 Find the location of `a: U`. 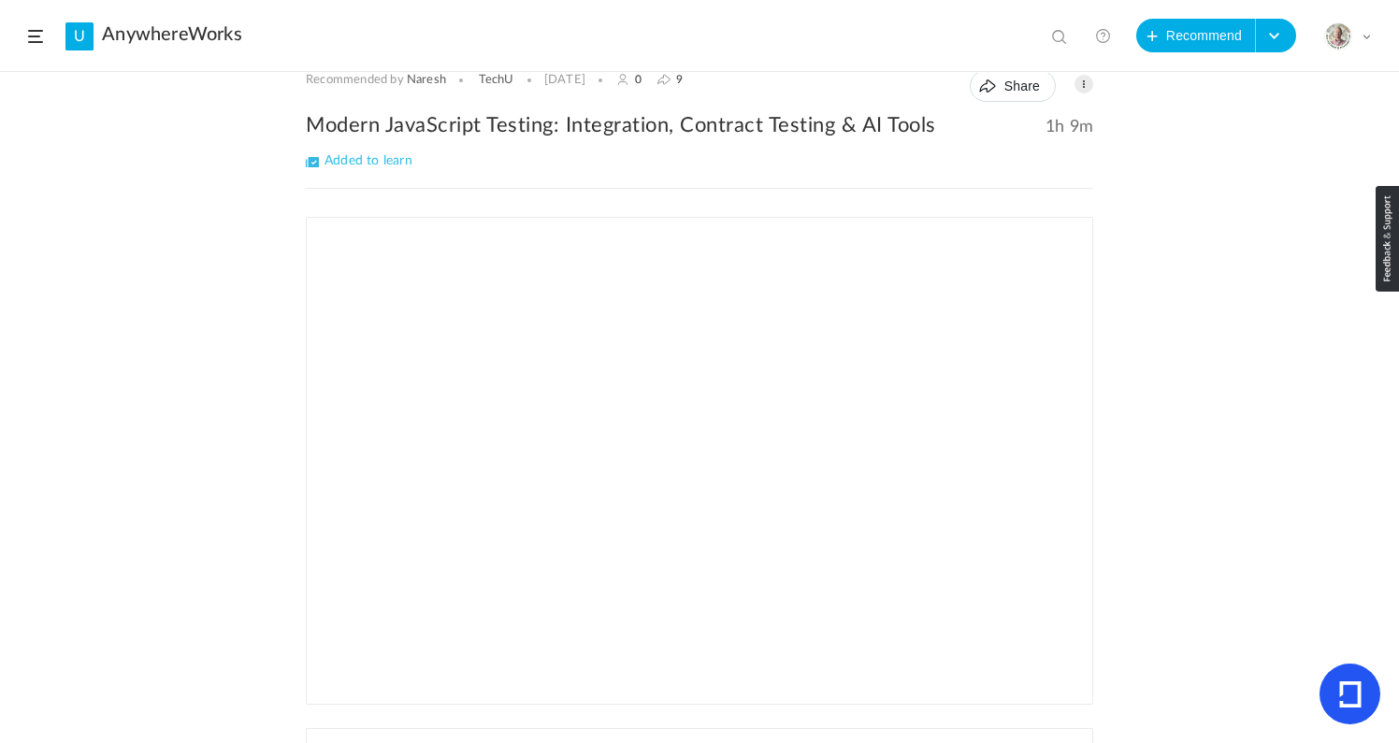

a: U is located at coordinates (79, 36).